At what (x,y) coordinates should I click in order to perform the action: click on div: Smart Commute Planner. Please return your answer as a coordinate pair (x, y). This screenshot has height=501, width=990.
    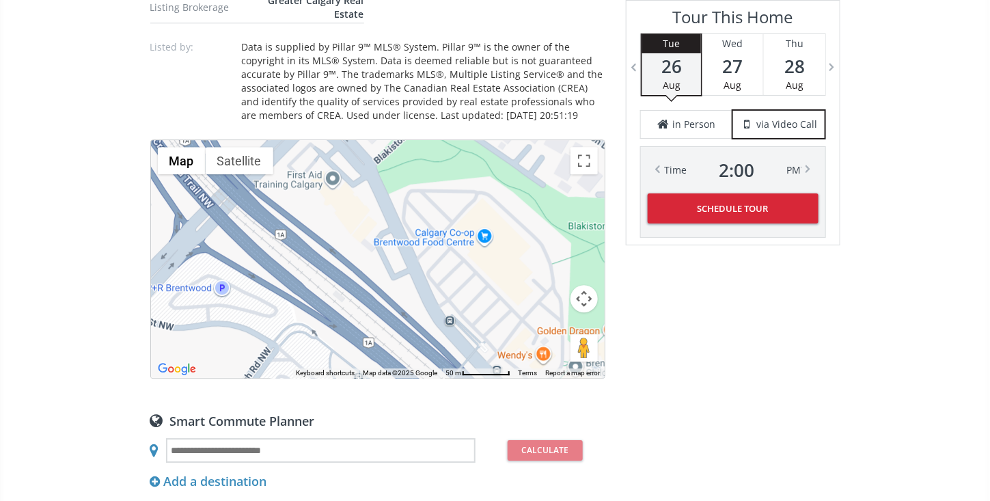
    Looking at the image, I should click on (378, 420).